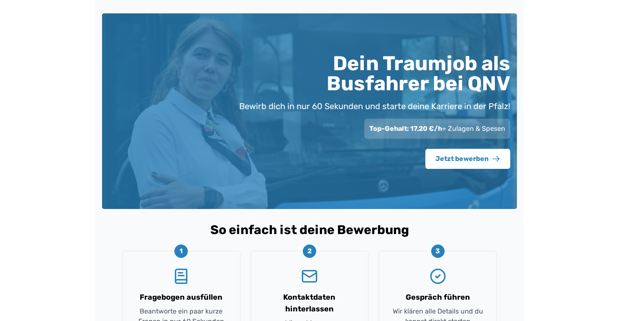 The image size is (619, 321). Describe the element at coordinates (438, 251) in the screenshot. I see `div: 3` at that location.